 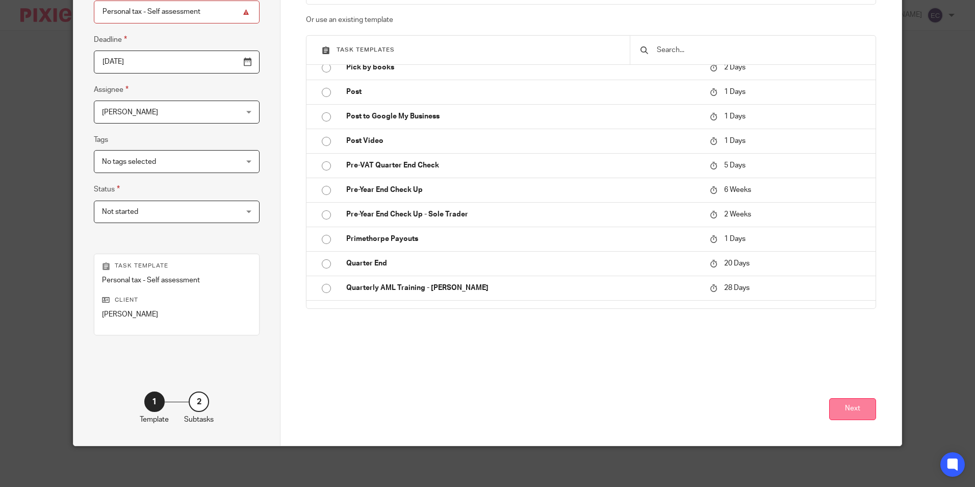 I want to click on span: 5 Days, so click(x=735, y=165).